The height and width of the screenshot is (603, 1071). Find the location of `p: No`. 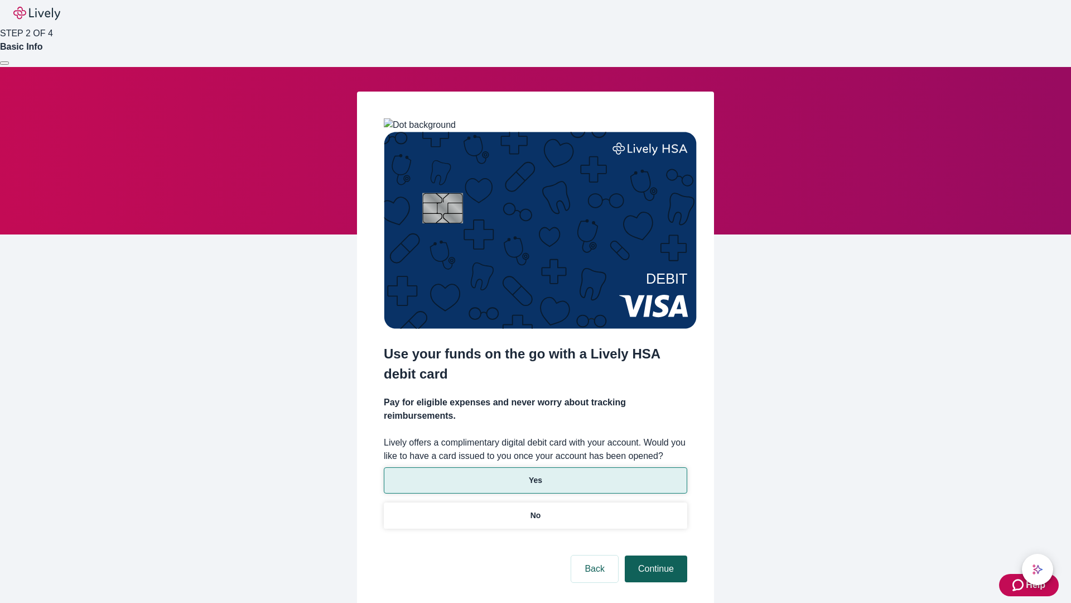

p: No is located at coordinates (536, 515).